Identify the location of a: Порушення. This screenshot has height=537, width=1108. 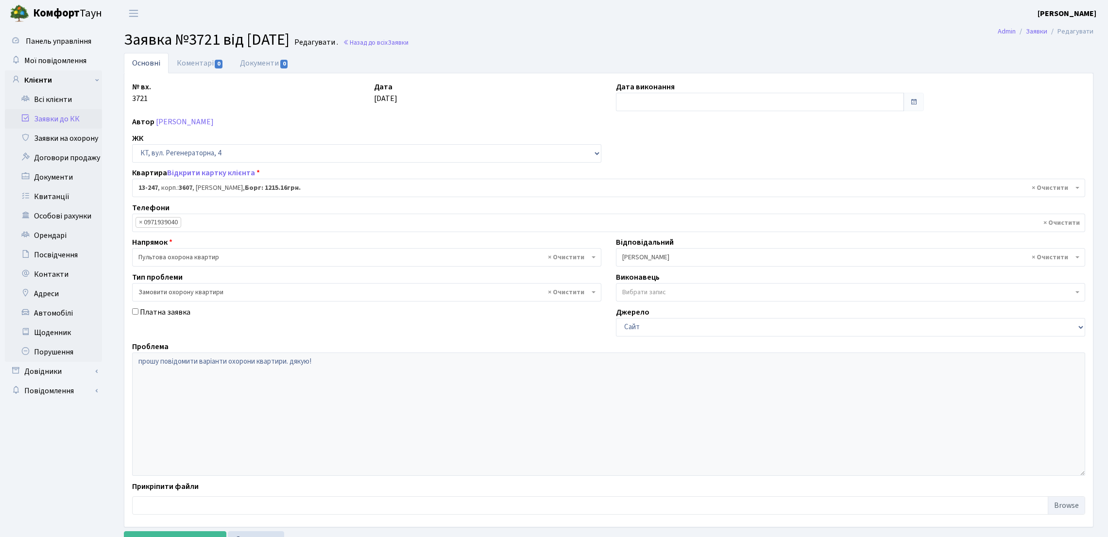
(53, 352).